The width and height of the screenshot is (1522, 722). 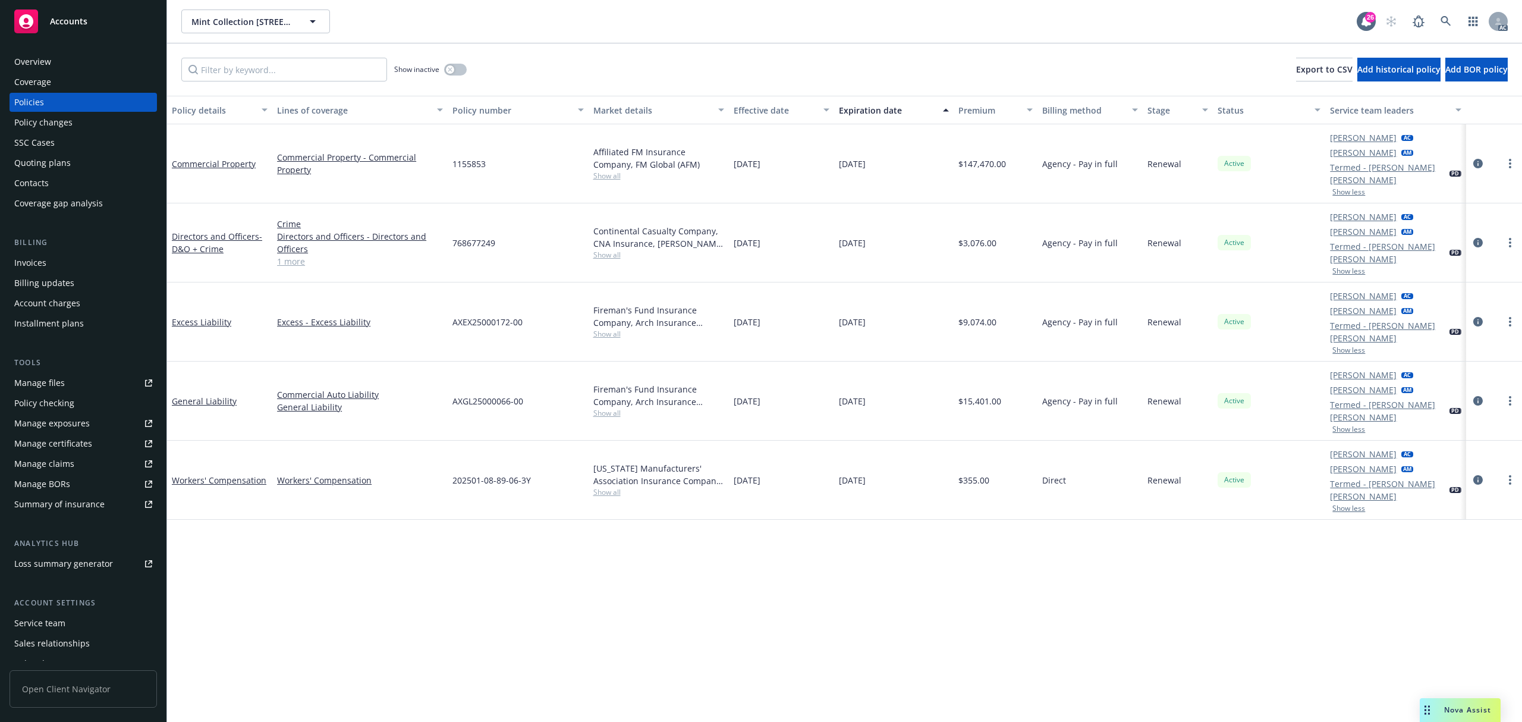 What do you see at coordinates (43, 122) in the screenshot?
I see `div: Policy changes` at bounding box center [43, 122].